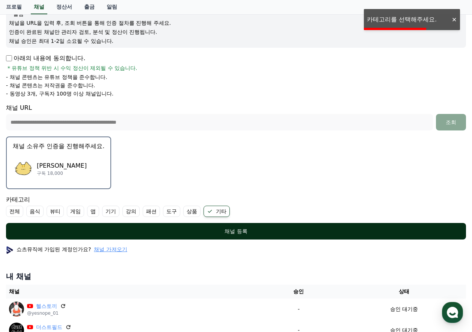 The height and width of the screenshot is (332, 472). What do you see at coordinates (121, 248) in the screenshot?
I see `a: 설정` at bounding box center [121, 248].